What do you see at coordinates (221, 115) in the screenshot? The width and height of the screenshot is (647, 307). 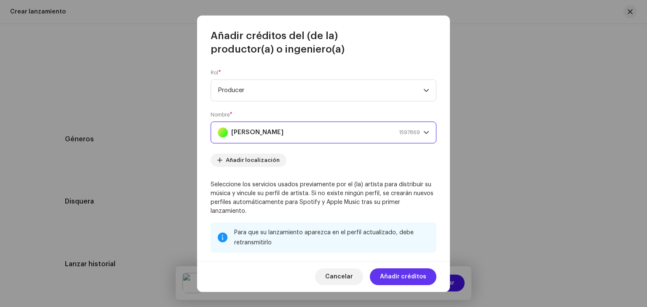 I see `label: Nombre` at bounding box center [221, 115].